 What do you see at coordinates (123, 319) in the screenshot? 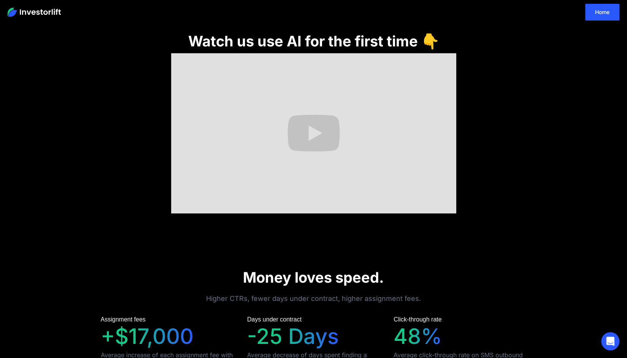
I see `div: Assignment fees` at bounding box center [123, 319].